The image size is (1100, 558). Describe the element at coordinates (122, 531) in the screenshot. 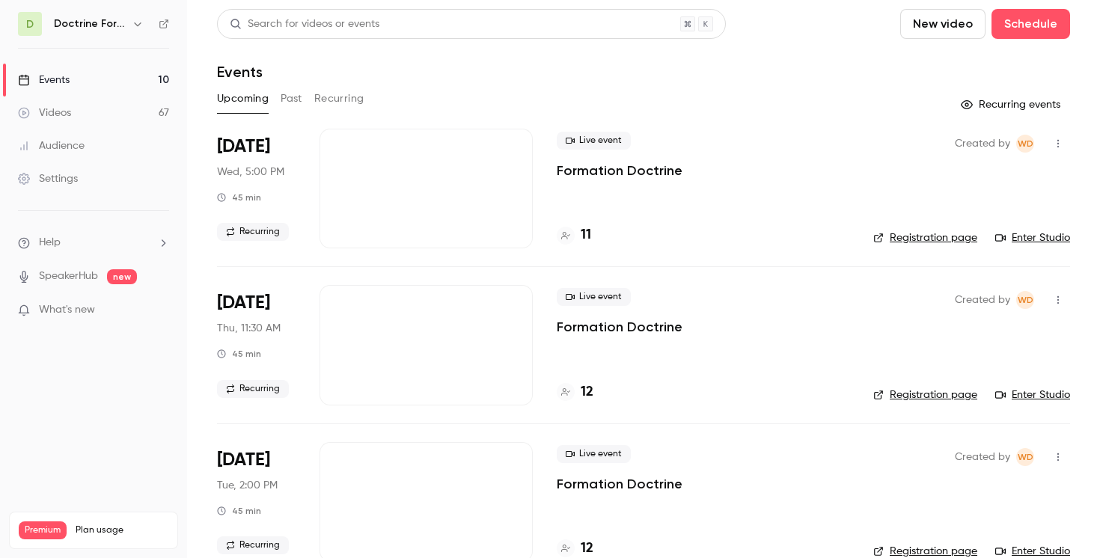

I see `span: Plan usage` at that location.